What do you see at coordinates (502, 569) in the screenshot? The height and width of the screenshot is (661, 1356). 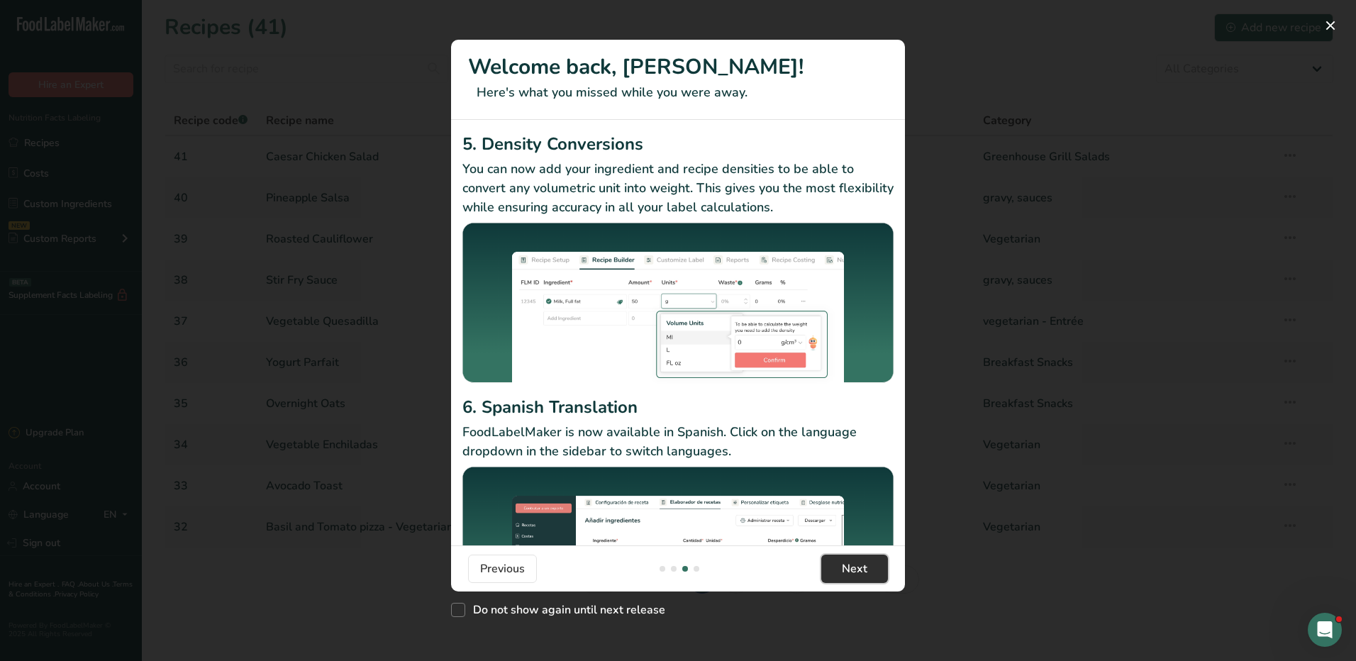 I see `span: Previous` at bounding box center [502, 569].